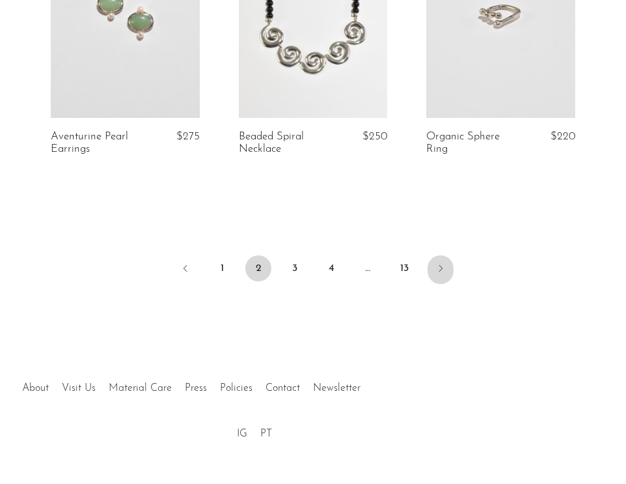 This screenshot has width=626, height=484. Describe the element at coordinates (259, 268) in the screenshot. I see `span: 2` at that location.